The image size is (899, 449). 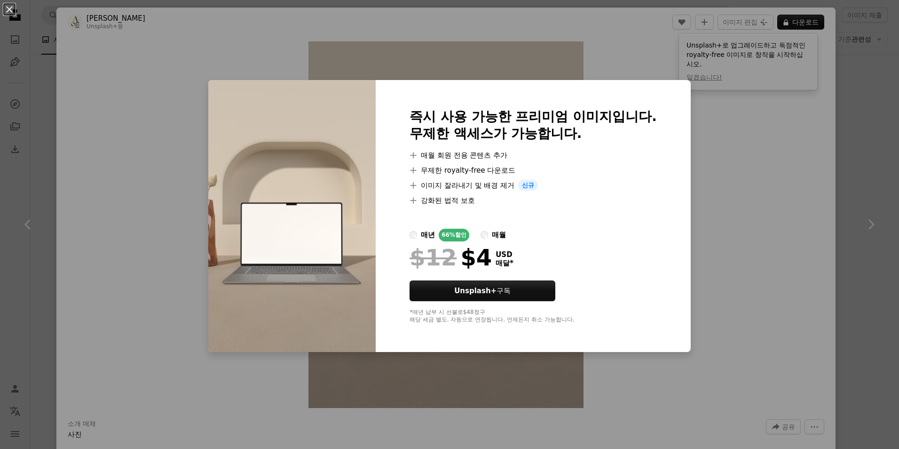 What do you see at coordinates (451, 257) in the screenshot?
I see `div: $4` at bounding box center [451, 257].